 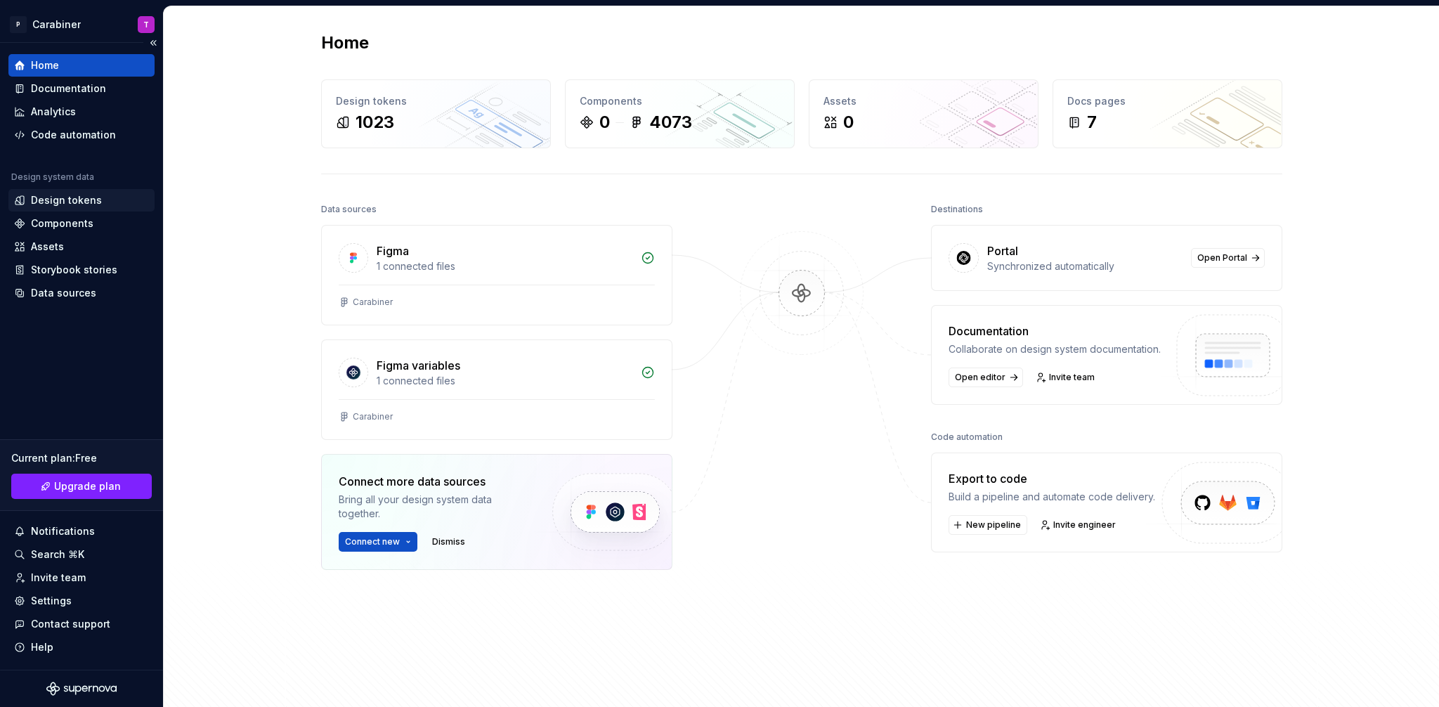 What do you see at coordinates (82, 135) in the screenshot?
I see `a: Code automation` at bounding box center [82, 135].